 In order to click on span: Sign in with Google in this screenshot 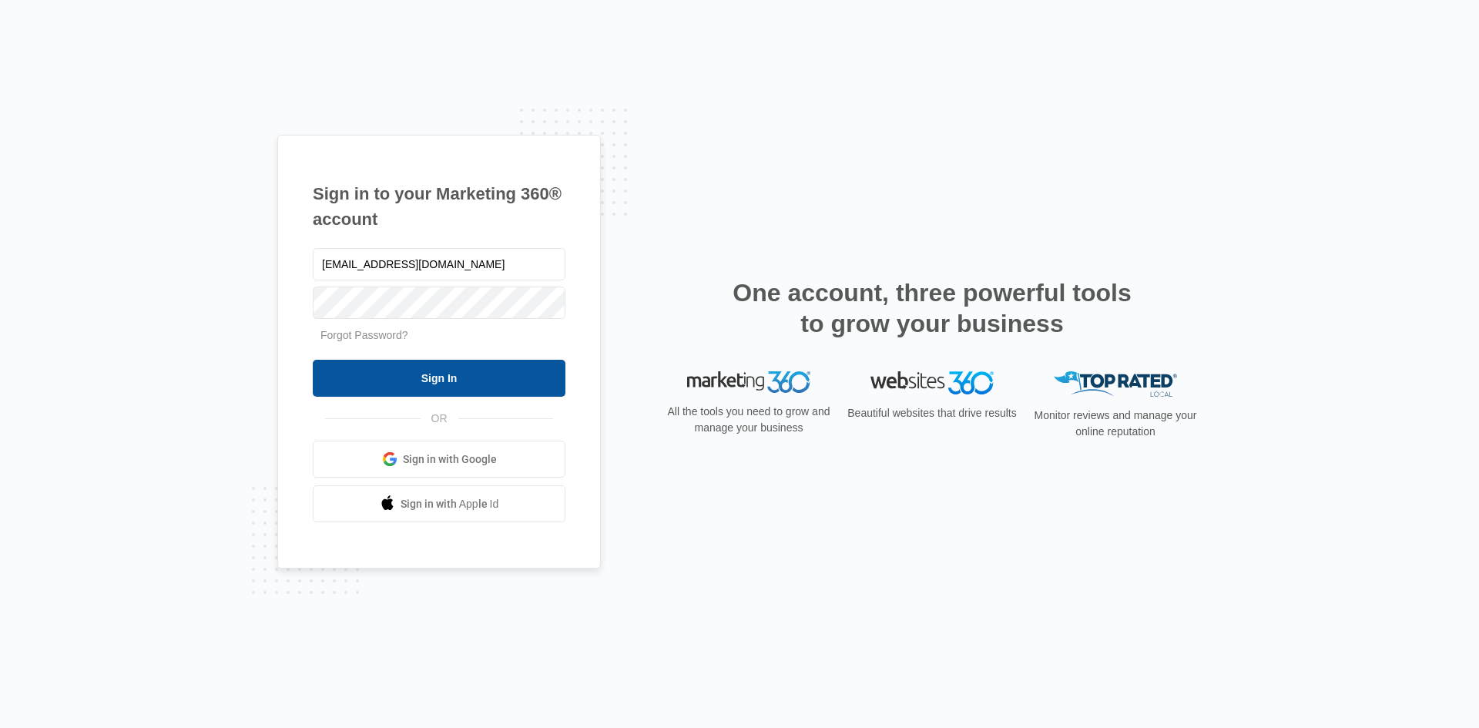, I will do `click(450, 459)`.